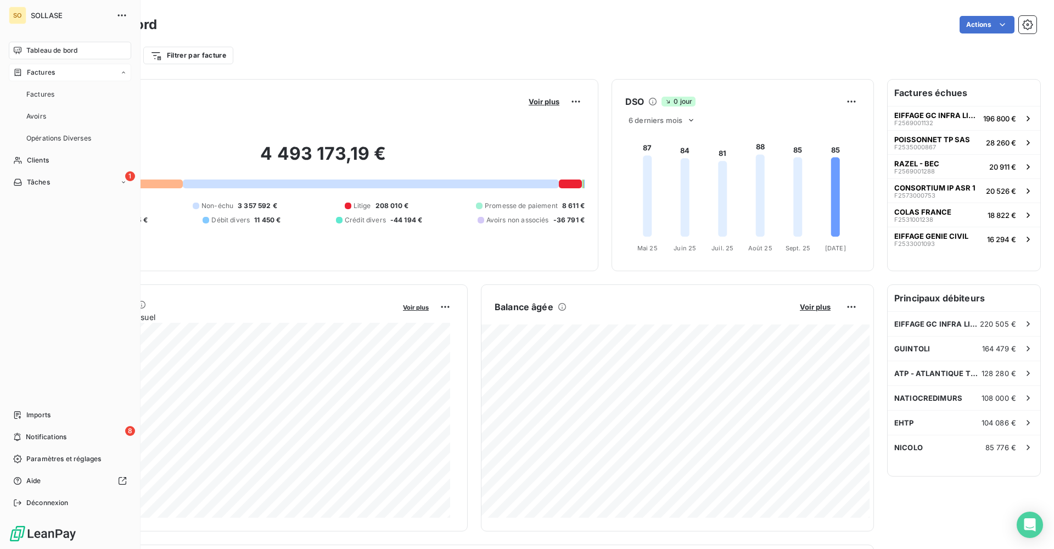 Image resolution: width=1054 pixels, height=549 pixels. What do you see at coordinates (656, 120) in the screenshot?
I see `span: 6 derniers mois` at bounding box center [656, 120].